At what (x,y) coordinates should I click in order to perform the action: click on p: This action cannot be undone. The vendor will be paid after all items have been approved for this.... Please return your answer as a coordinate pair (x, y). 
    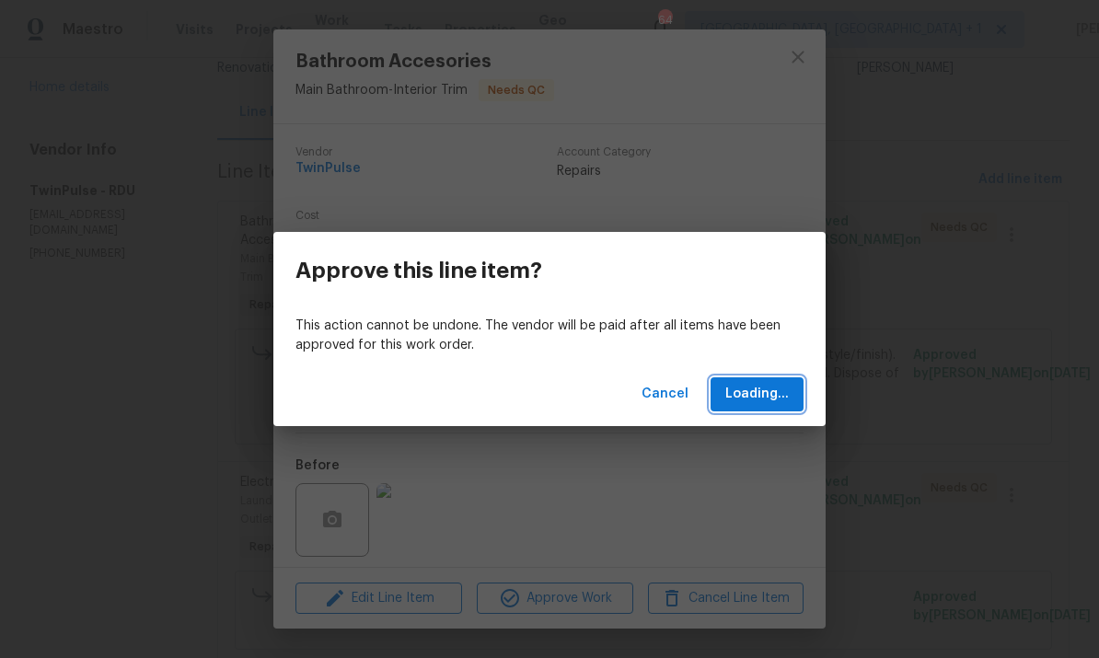
    Looking at the image, I should click on (550, 336).